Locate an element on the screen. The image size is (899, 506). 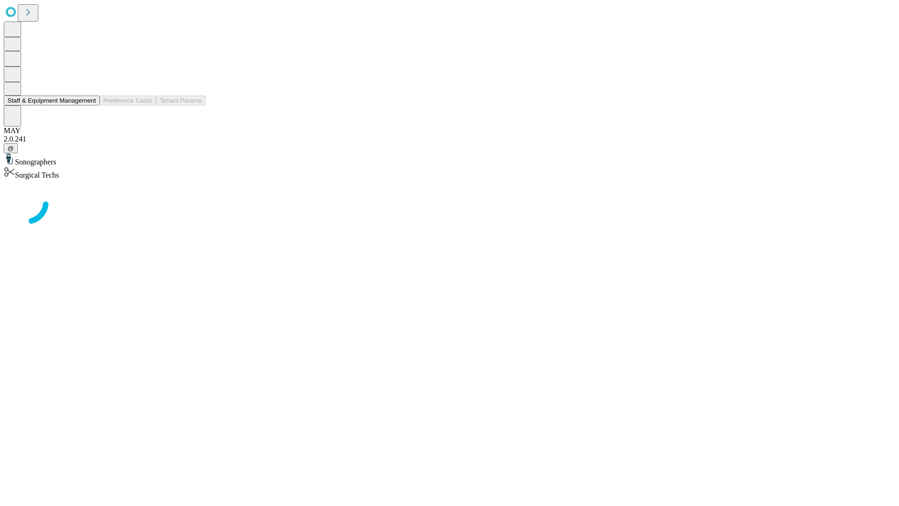
div: Sonographers is located at coordinates (450, 160).